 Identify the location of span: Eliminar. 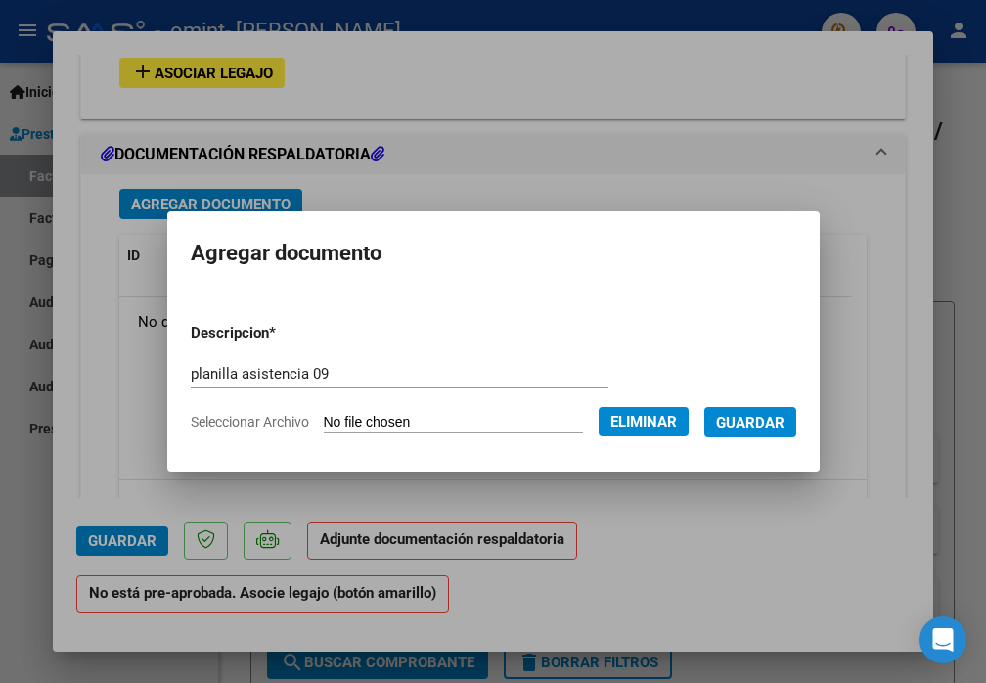
(644, 422).